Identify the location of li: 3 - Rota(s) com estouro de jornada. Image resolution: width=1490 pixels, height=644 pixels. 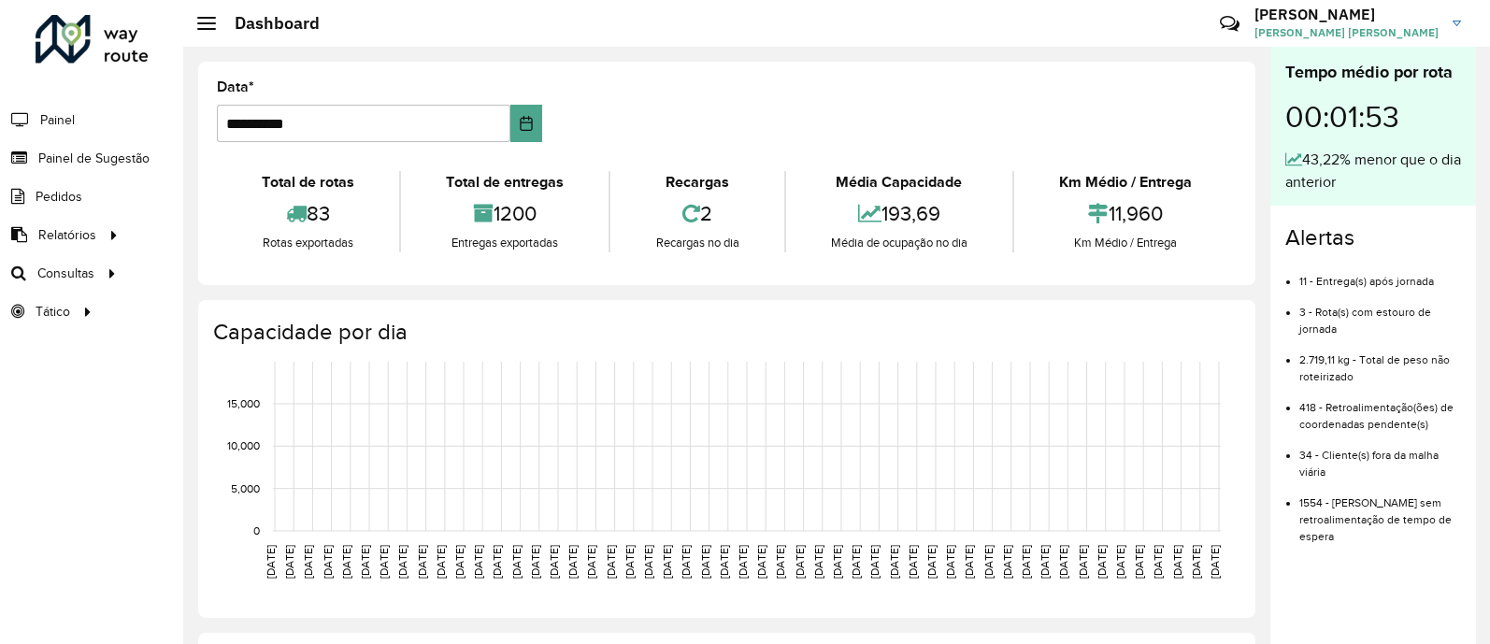
(1379, 313).